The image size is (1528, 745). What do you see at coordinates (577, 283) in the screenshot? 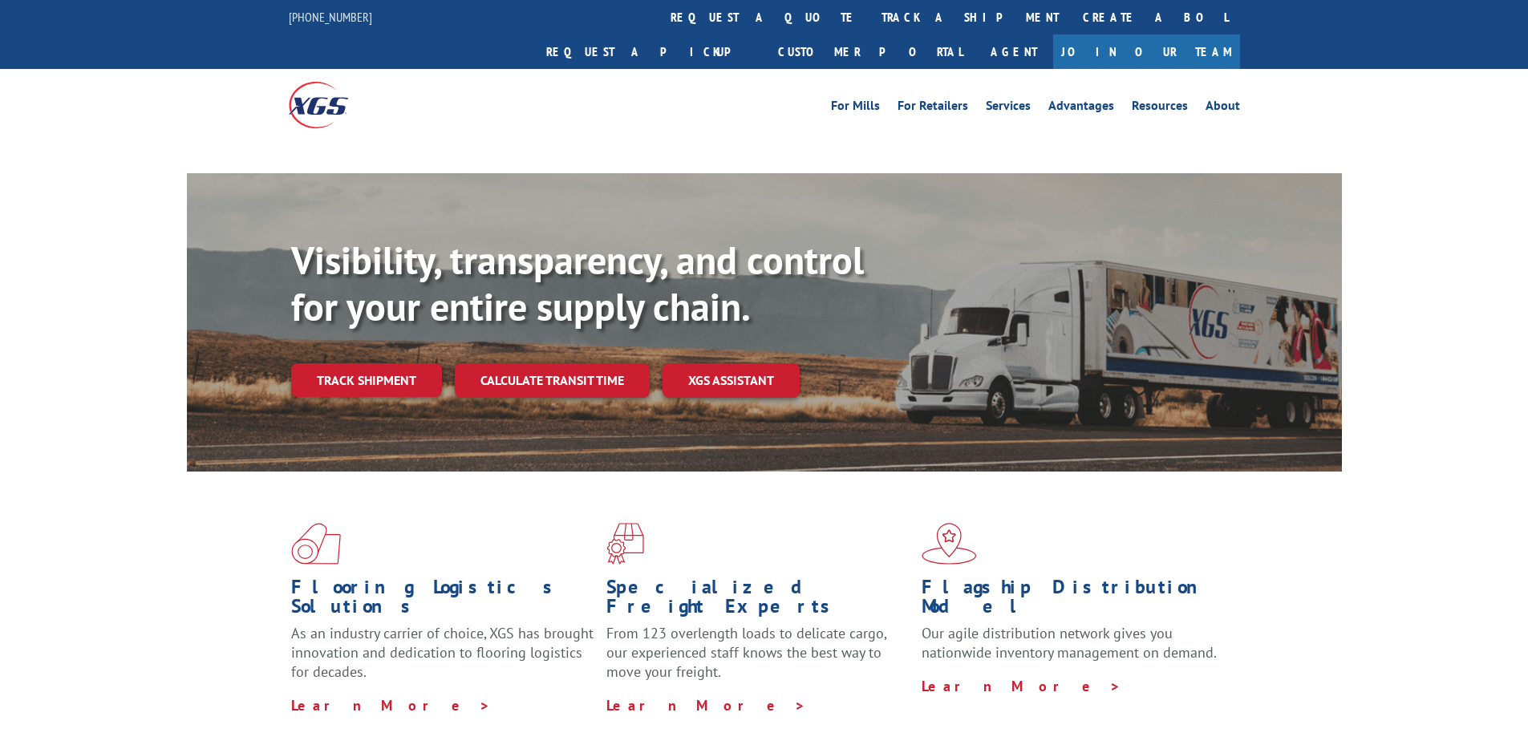
I see `b: Visibility, transparency, and control for your entire supply chain.` at bounding box center [577, 283].